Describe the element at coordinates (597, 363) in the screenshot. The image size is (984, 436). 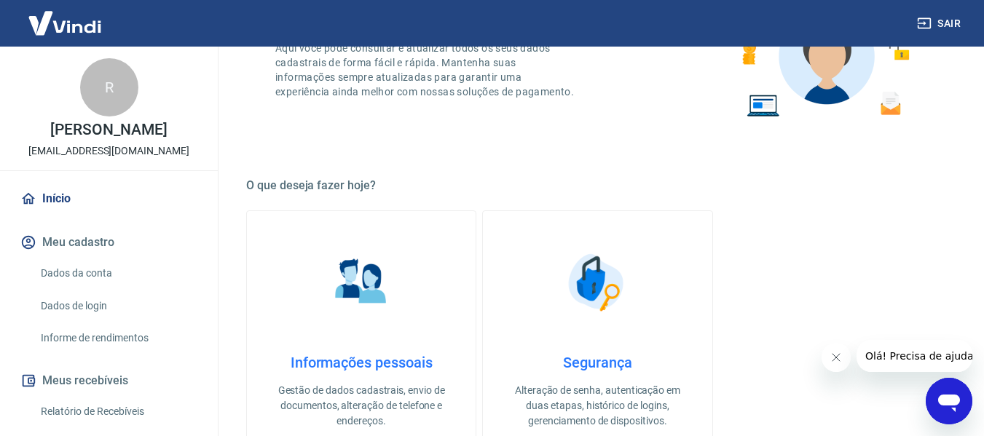
I see `h4: Segurança` at that location.